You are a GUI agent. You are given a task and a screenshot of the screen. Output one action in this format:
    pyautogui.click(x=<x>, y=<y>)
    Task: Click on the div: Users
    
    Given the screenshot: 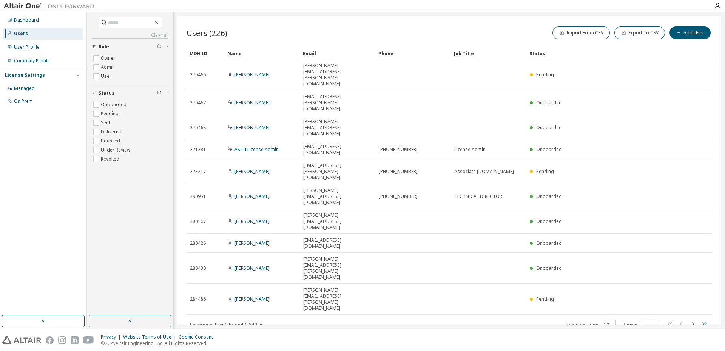 What is the action you would take?
    pyautogui.click(x=21, y=34)
    